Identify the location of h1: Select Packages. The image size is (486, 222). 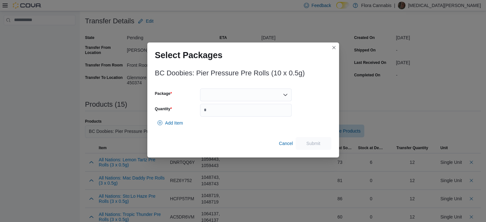
(189, 55).